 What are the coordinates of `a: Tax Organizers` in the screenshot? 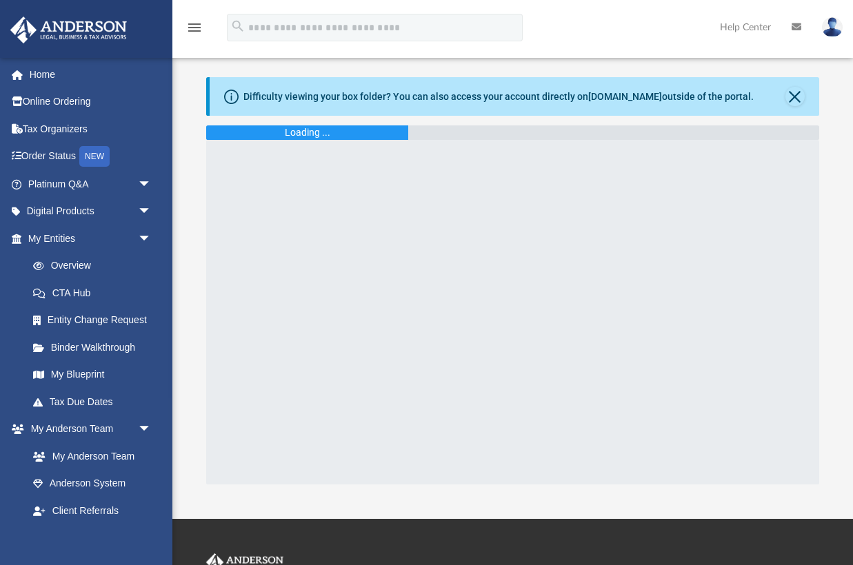 It's located at (91, 129).